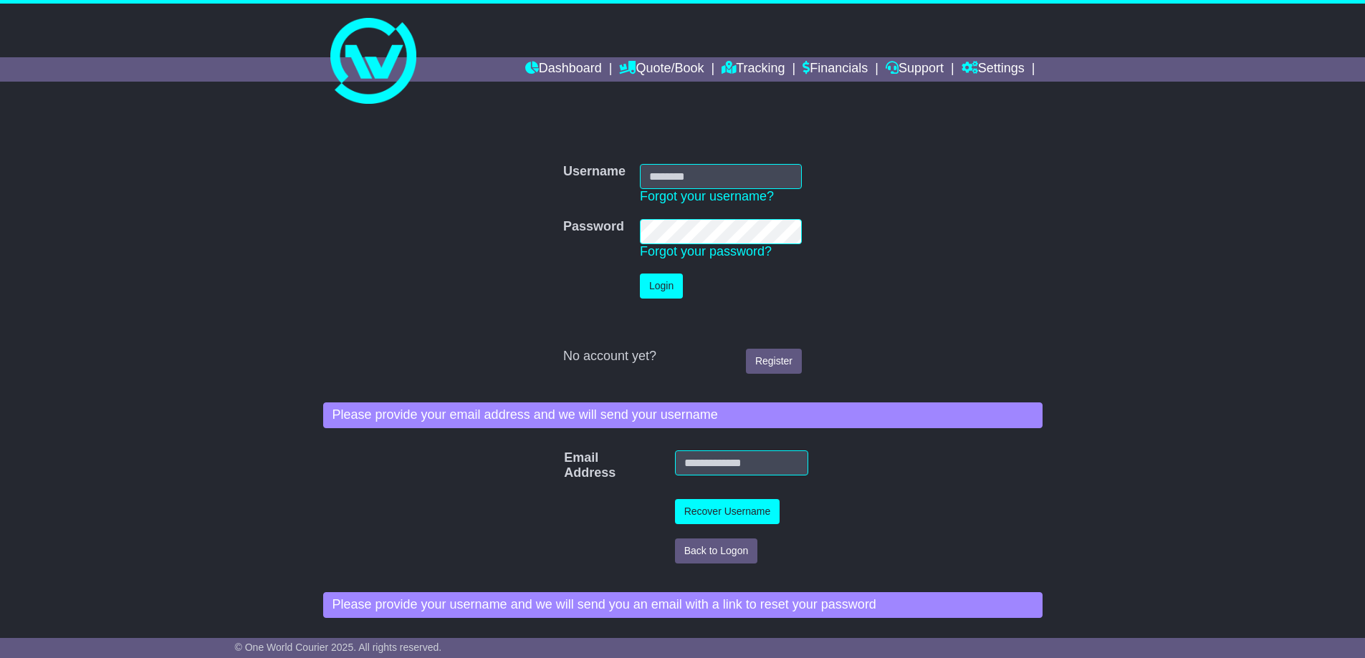  Describe the element at coordinates (593, 227) in the screenshot. I see `label: Password` at that location.